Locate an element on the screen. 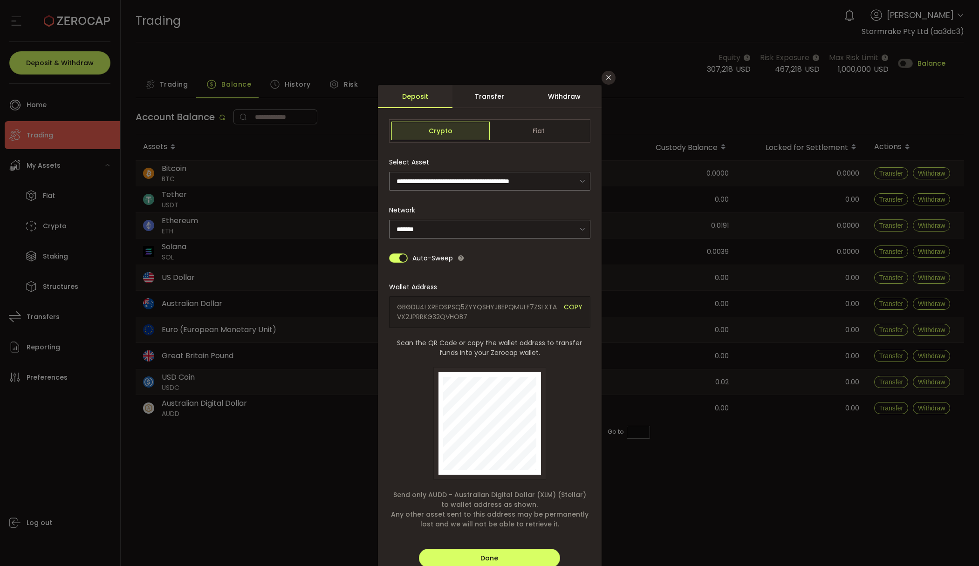  span: Crypto is located at coordinates (440, 131).